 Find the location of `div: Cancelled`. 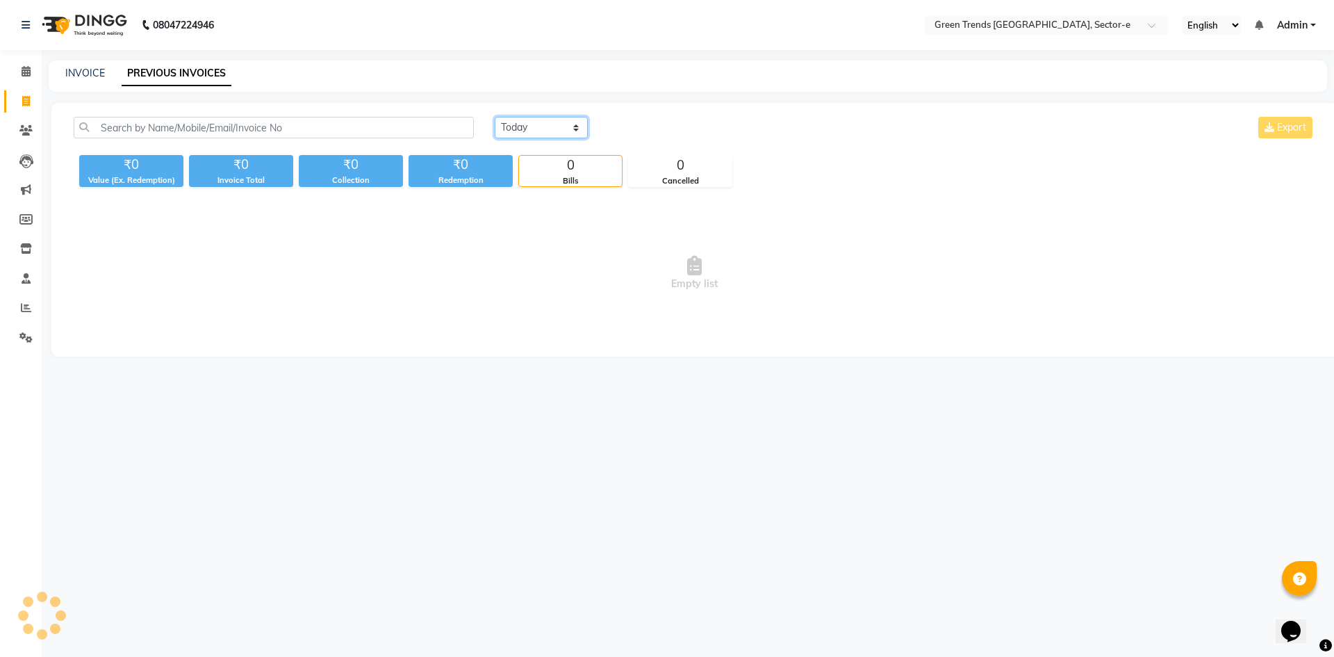

div: Cancelled is located at coordinates (680, 181).